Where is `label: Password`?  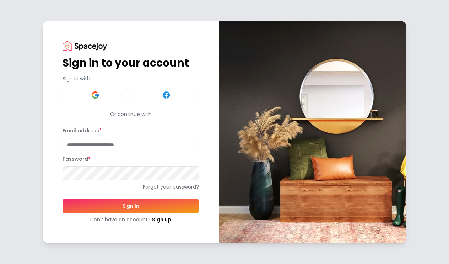 label: Password is located at coordinates (76, 159).